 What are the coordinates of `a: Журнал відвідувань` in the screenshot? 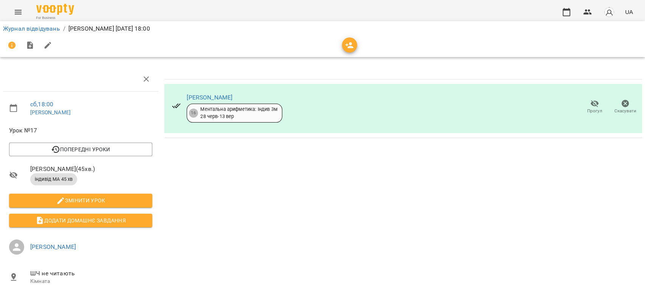 It's located at (31, 28).